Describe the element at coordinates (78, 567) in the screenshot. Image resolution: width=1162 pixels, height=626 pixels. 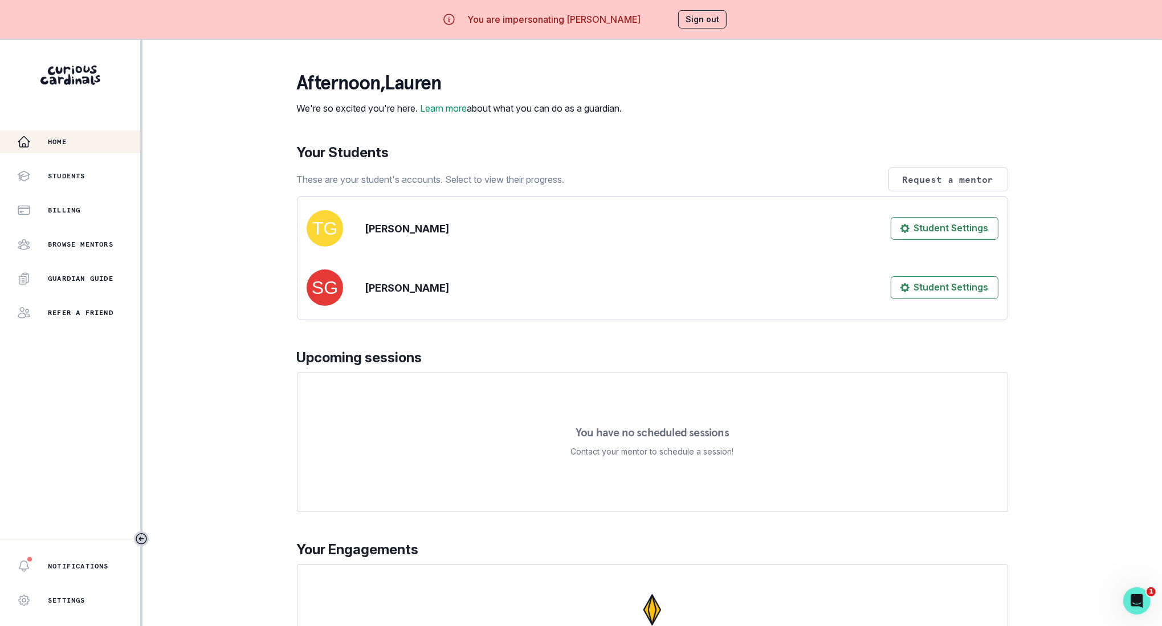
I see `p: Notifications` at that location.